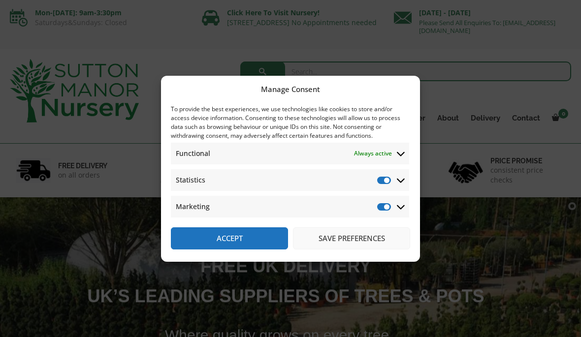 This screenshot has height=337, width=581. I want to click on summary: Marketing, so click(290, 207).